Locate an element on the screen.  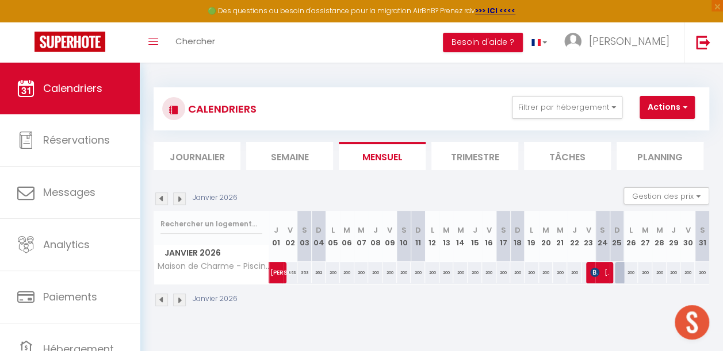
li: Journalier is located at coordinates (197, 156).